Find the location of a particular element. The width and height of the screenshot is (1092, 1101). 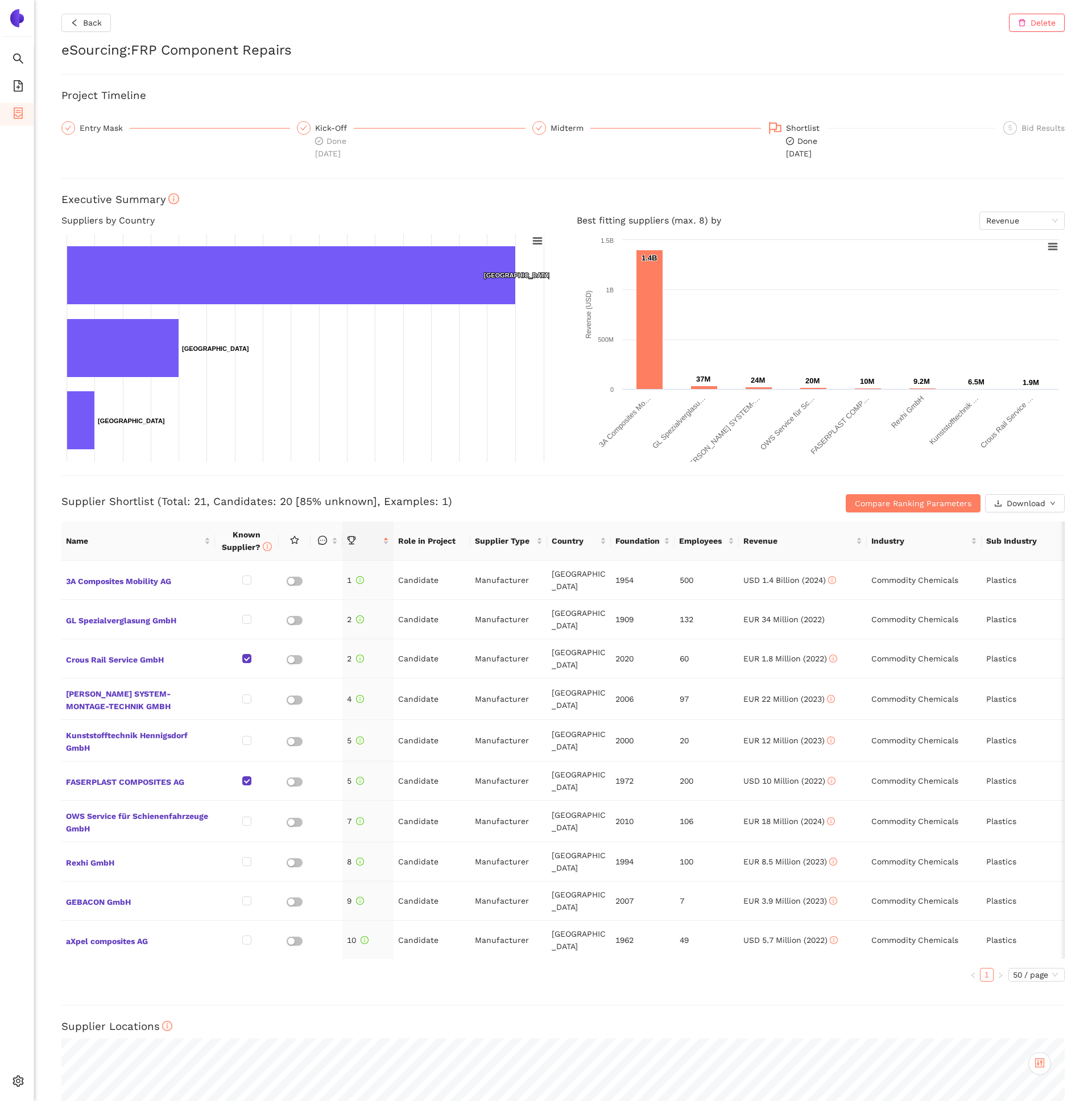

text: GL Spezialverglasu… is located at coordinates (679, 422).